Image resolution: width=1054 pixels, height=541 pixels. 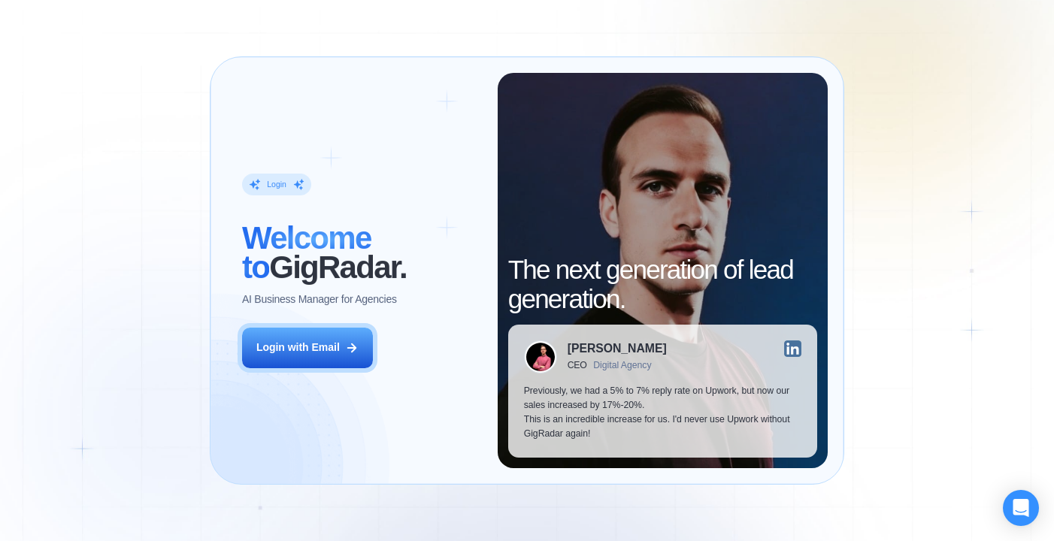 I want to click on div: Open Intercom Messenger, so click(x=1021, y=508).